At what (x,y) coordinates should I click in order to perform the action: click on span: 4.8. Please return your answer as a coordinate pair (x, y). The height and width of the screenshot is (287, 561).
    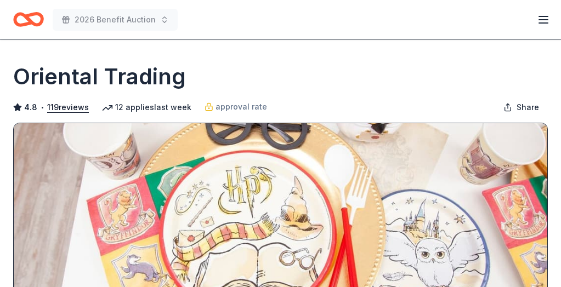
    Looking at the image, I should click on (31, 107).